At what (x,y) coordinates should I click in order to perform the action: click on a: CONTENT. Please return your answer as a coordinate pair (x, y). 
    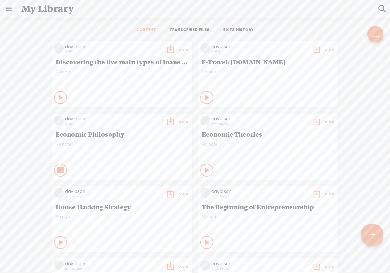
    Looking at the image, I should click on (146, 30).